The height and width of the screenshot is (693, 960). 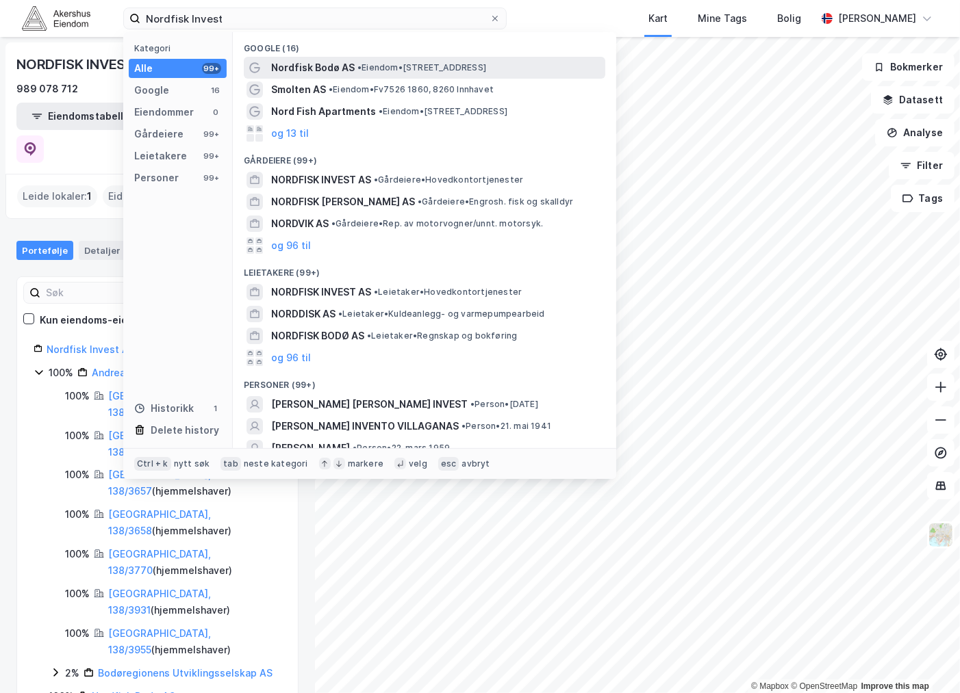 What do you see at coordinates (318, 336) in the screenshot?
I see `span: NORDFISK BODØ AS` at bounding box center [318, 336].